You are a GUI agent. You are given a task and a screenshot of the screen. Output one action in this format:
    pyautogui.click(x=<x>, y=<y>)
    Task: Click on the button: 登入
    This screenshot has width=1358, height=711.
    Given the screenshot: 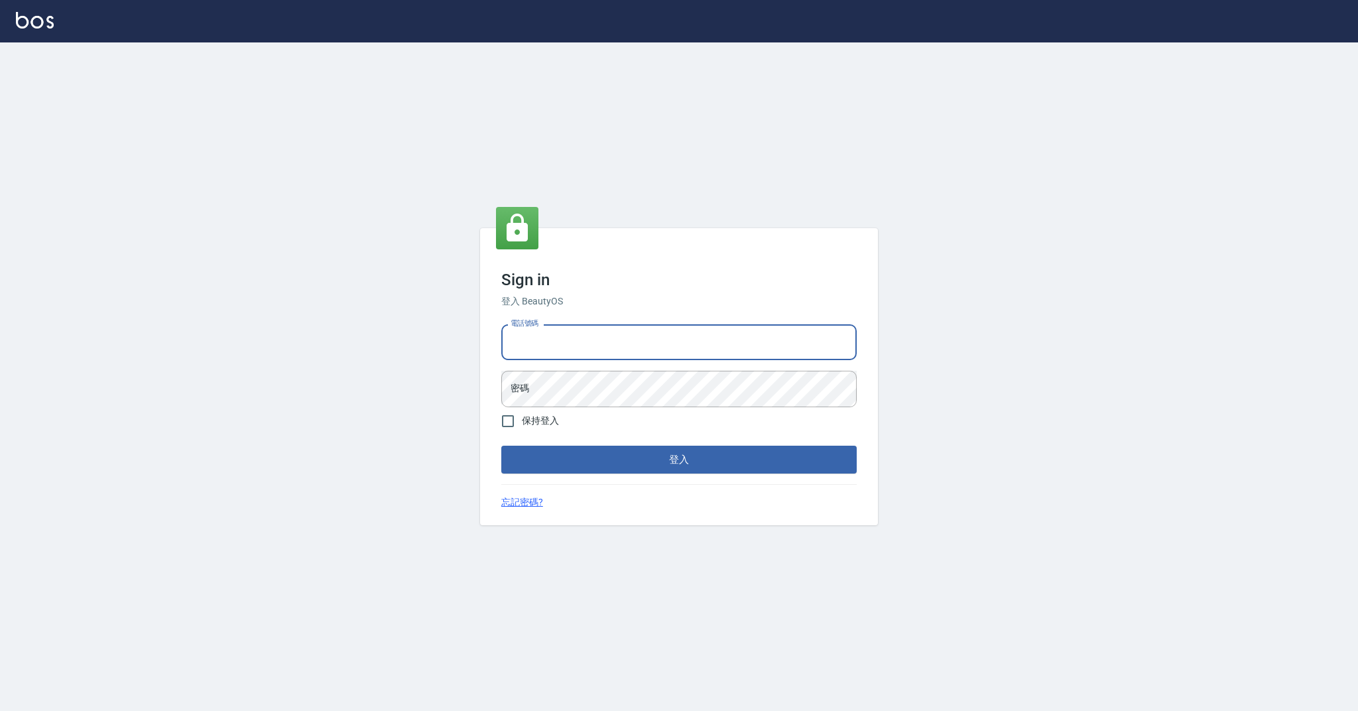 What is the action you would take?
    pyautogui.click(x=679, y=460)
    